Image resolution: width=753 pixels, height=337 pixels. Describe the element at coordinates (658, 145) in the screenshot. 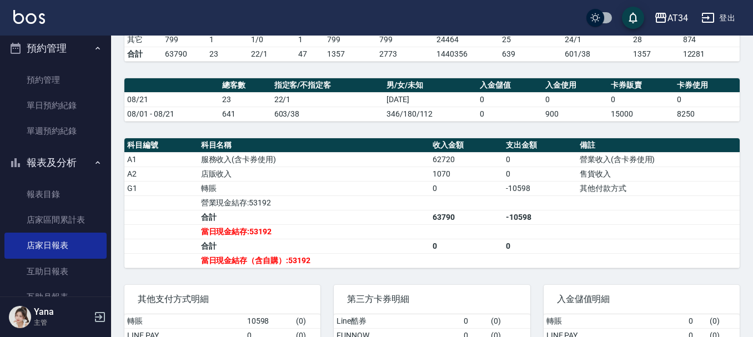

I see `th: 備註` at that location.